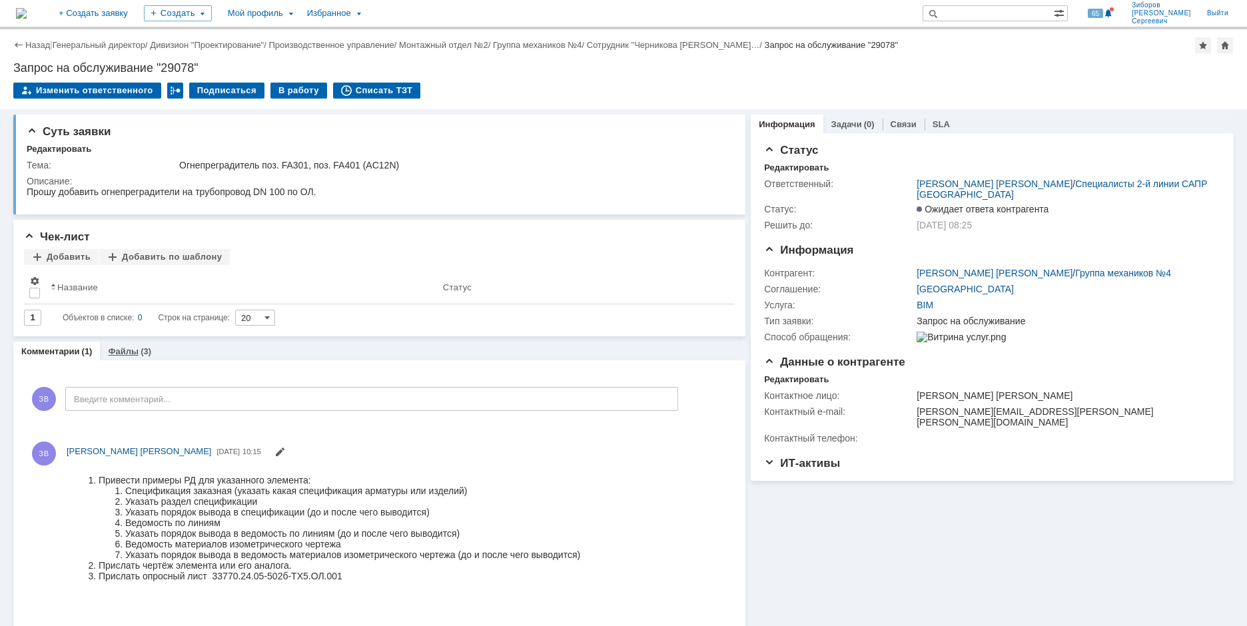  Describe the element at coordinates (457, 287) in the screenshot. I see `div: Статус` at that location.